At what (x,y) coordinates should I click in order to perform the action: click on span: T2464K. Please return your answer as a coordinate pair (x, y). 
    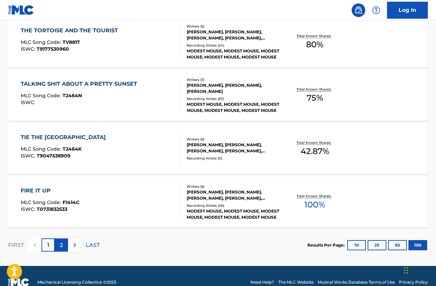
    Looking at the image, I should click on (72, 149).